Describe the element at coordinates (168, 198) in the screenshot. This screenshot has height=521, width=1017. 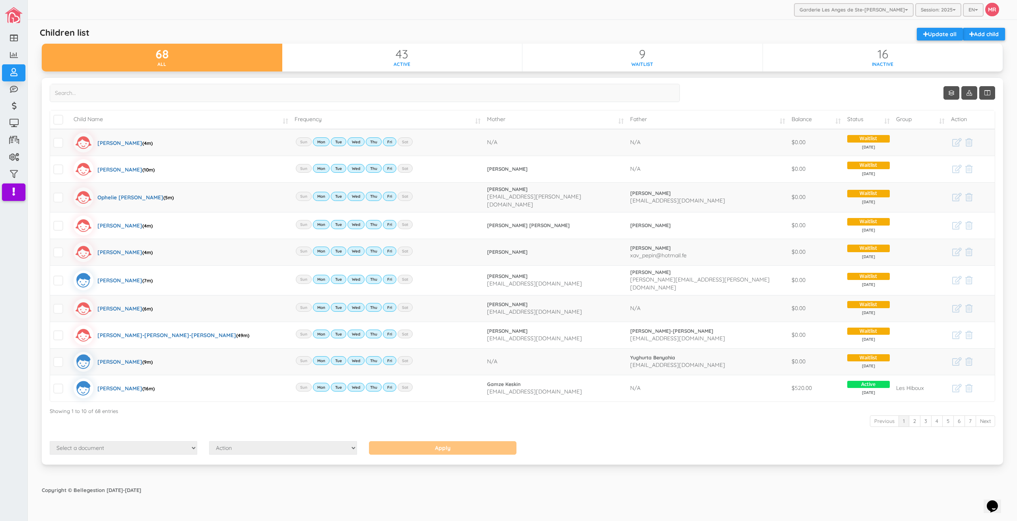
I see `span: (5m)` at that location.